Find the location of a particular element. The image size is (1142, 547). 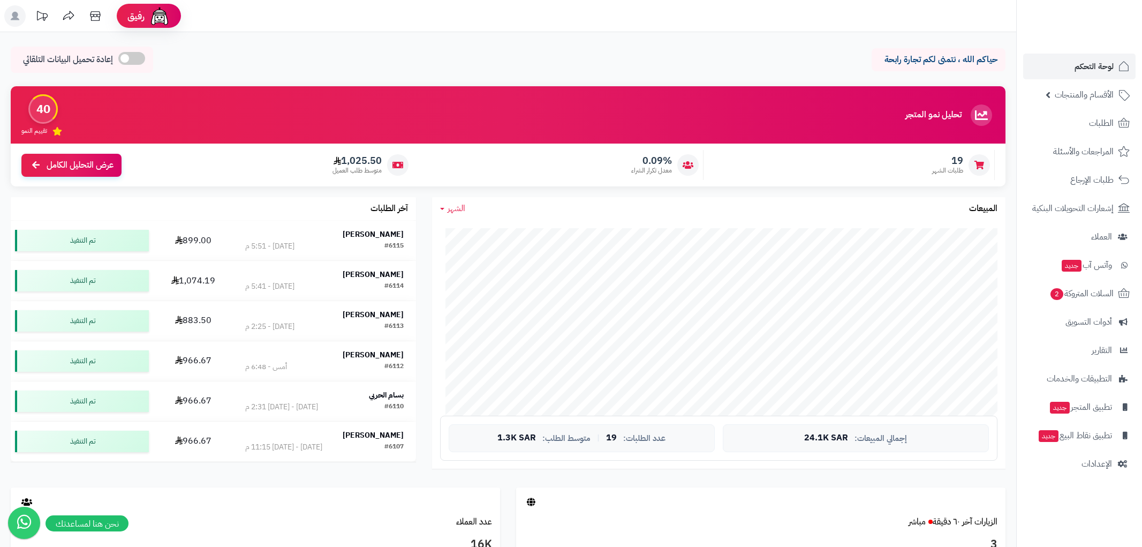

a: تحديثات المنصة is located at coordinates (42, 17).